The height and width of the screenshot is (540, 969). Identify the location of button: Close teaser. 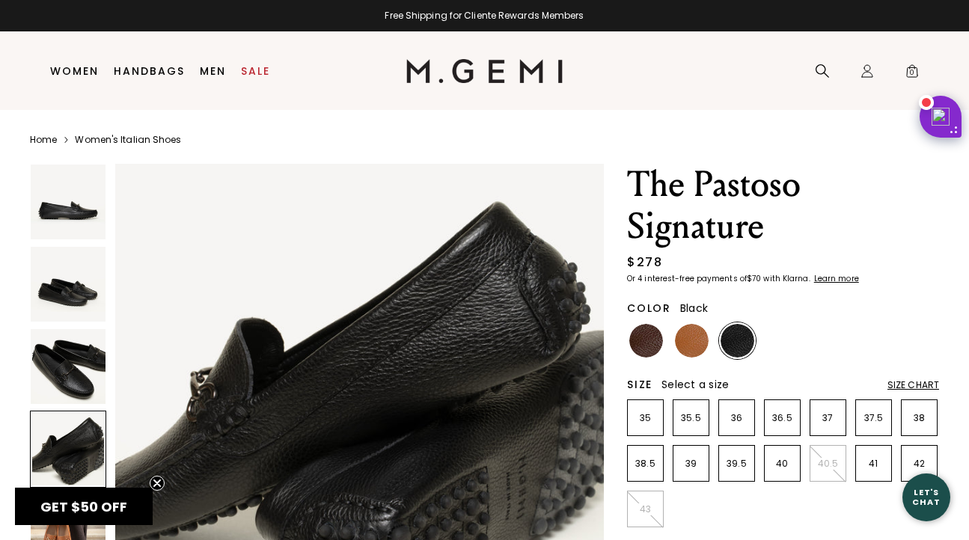
(157, 483).